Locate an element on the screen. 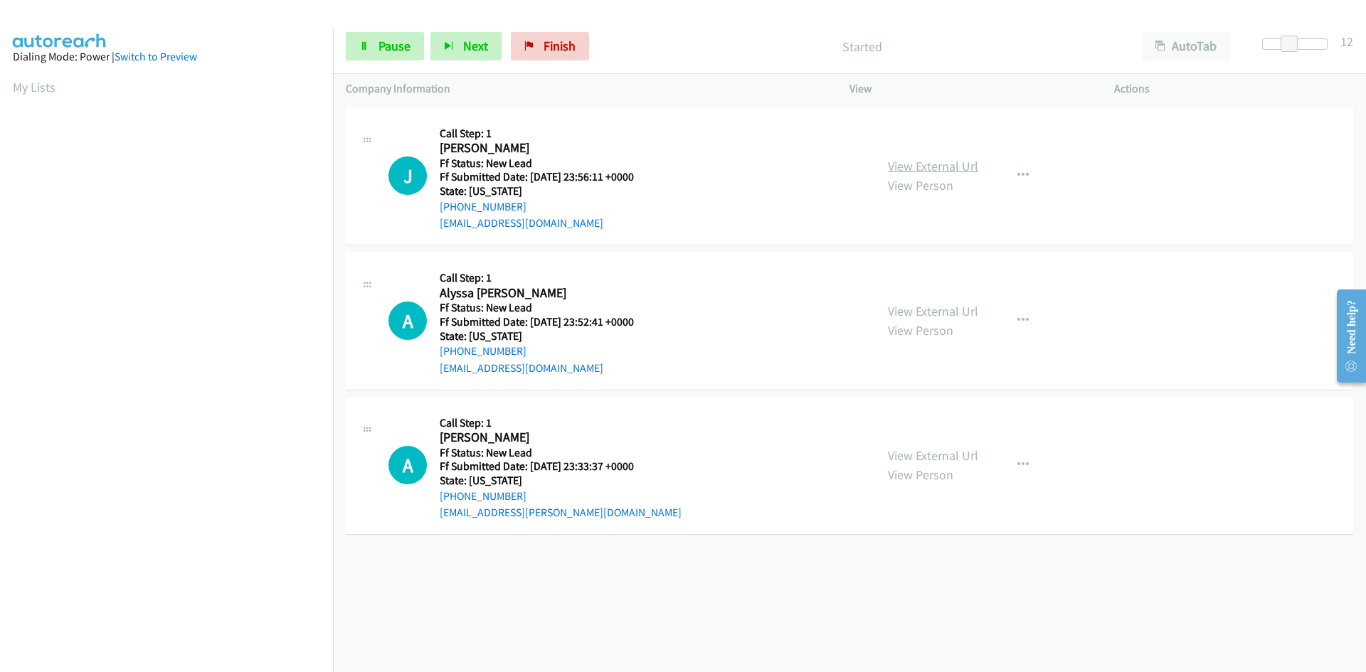 The image size is (1366, 672). button: AutoTab is located at coordinates (1186, 46).